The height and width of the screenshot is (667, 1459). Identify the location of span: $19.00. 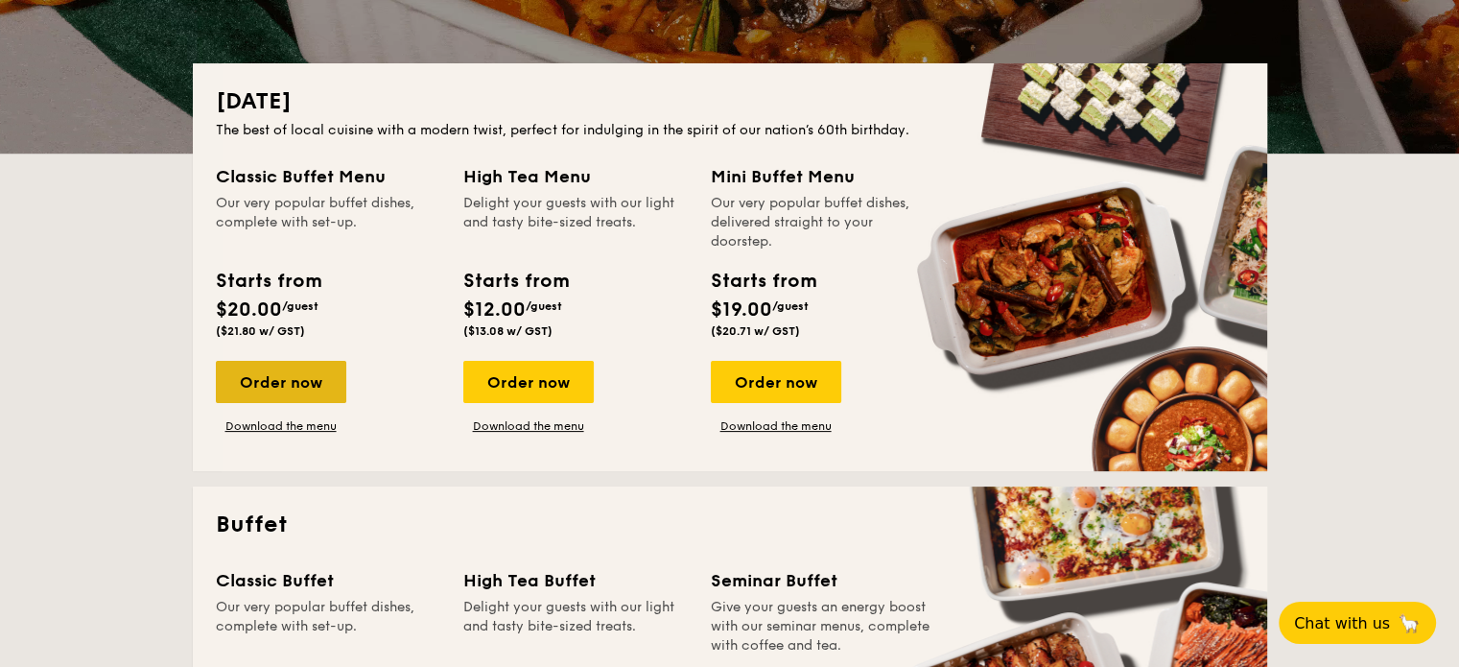
(741, 310).